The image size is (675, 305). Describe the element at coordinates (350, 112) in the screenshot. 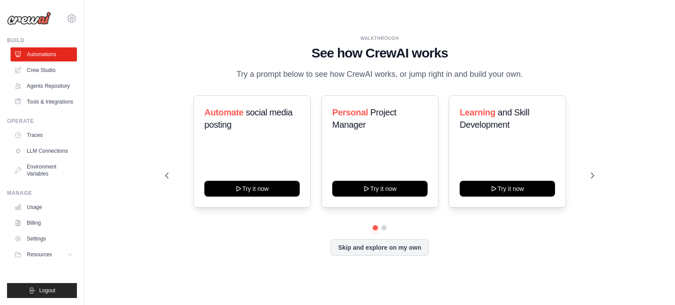

I see `span: Personal` at that location.